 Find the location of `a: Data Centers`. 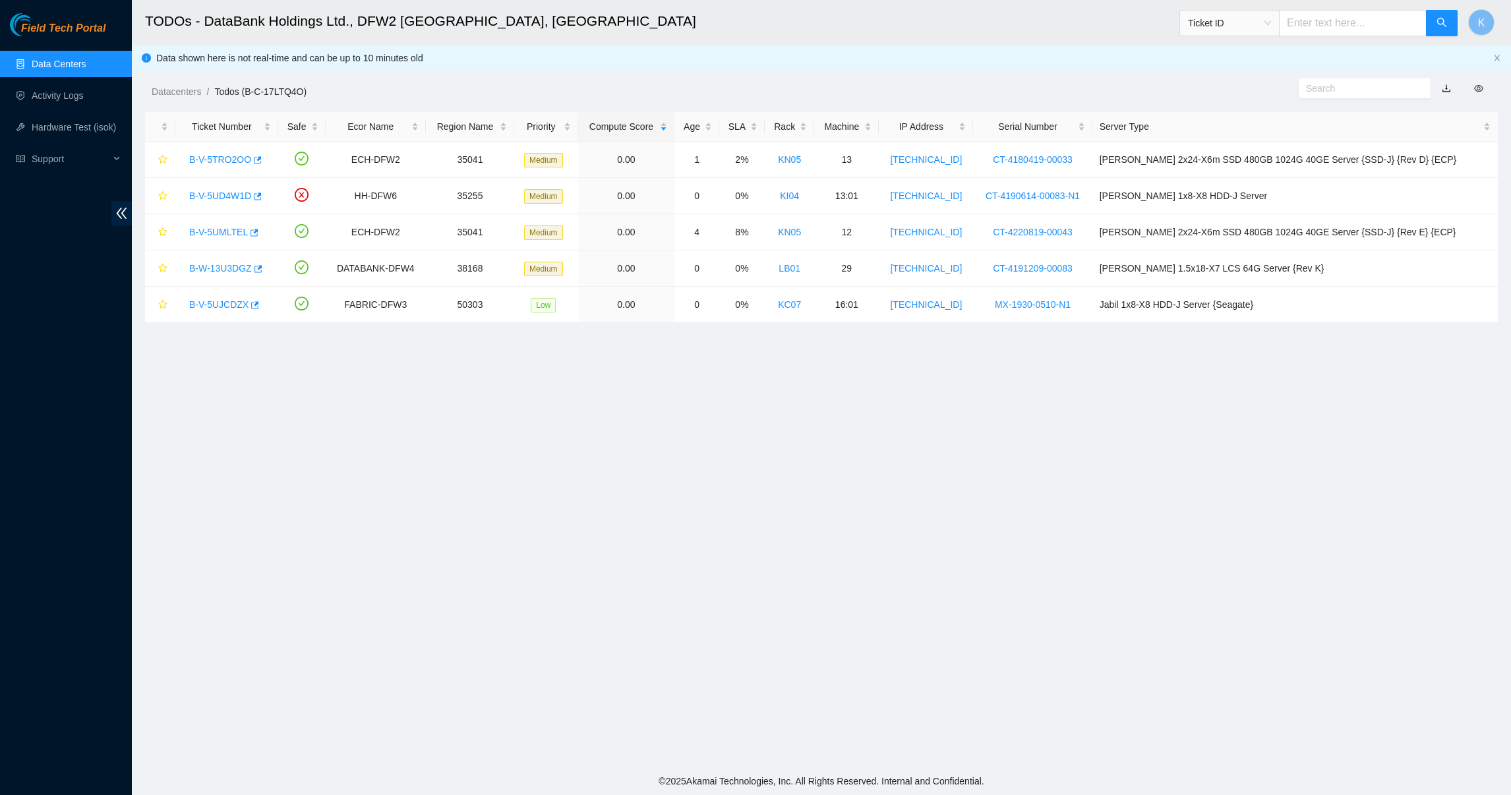

a: Data Centers is located at coordinates (59, 64).